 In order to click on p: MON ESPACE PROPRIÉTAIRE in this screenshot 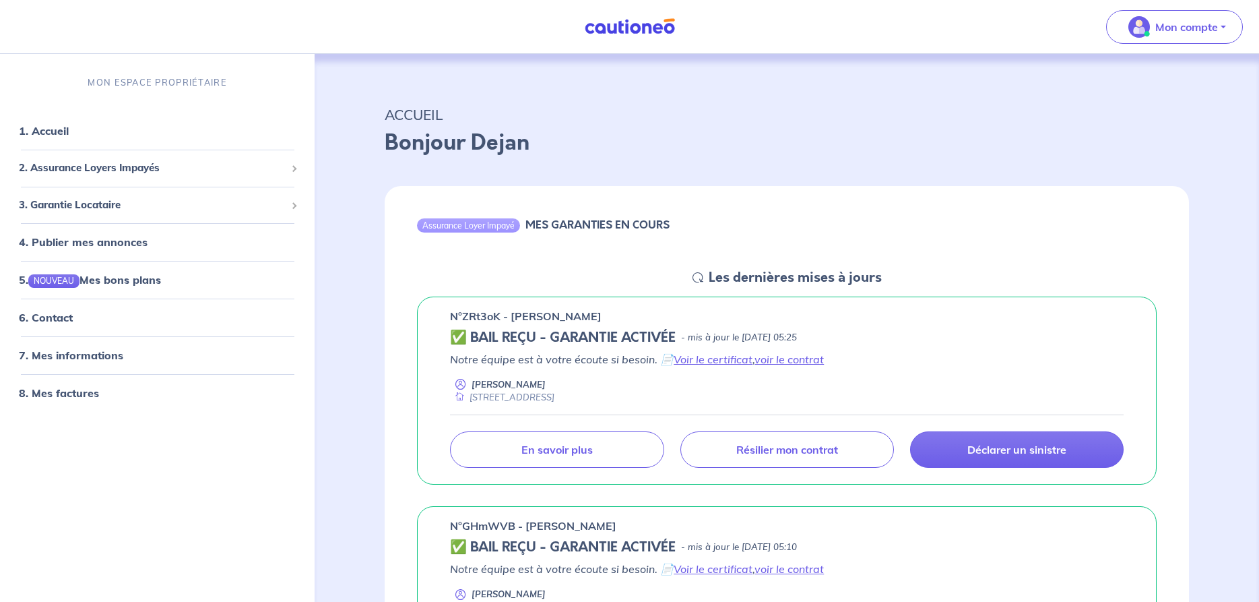, I will do `click(157, 82)`.